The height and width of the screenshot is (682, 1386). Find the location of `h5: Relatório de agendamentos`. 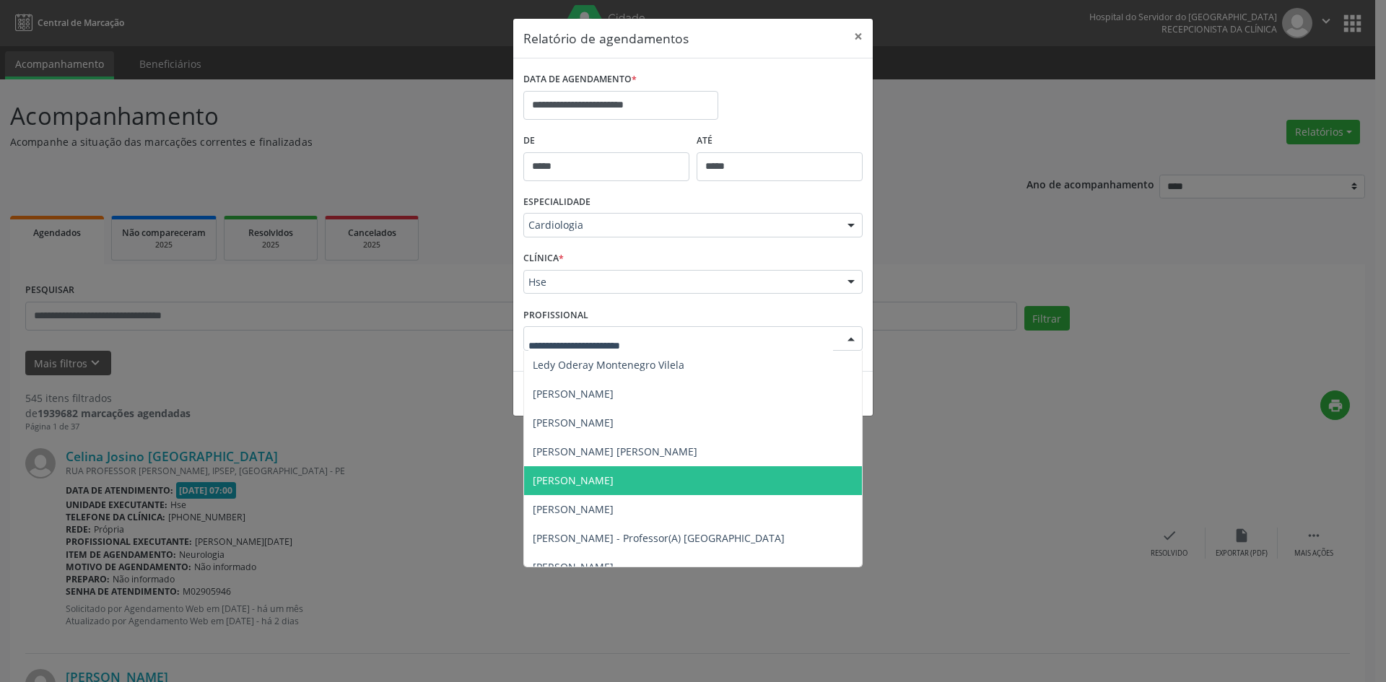

h5: Relatório de agendamentos is located at coordinates (606, 38).